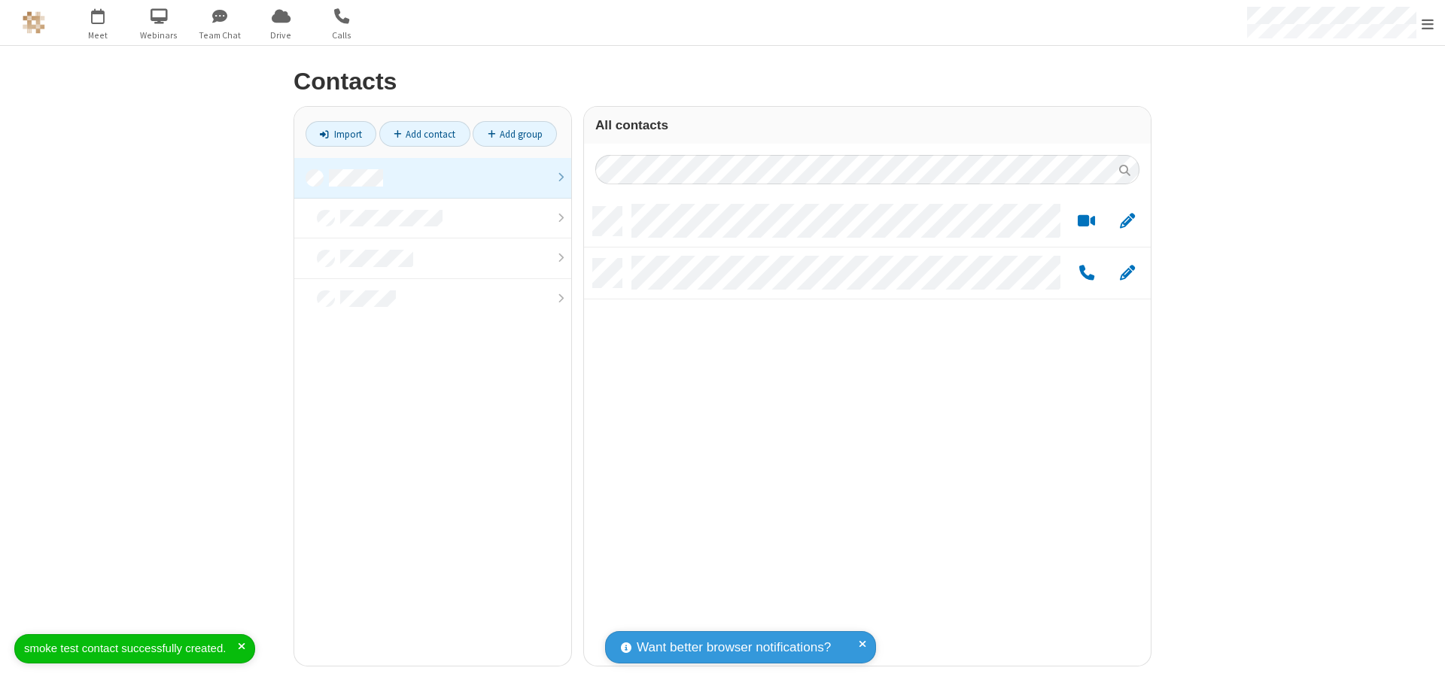 Image resolution: width=1445 pixels, height=689 pixels. What do you see at coordinates (34, 23) in the screenshot?
I see `img: QA Selenium DO NOT DELETE OR CHANGE` at bounding box center [34, 23].